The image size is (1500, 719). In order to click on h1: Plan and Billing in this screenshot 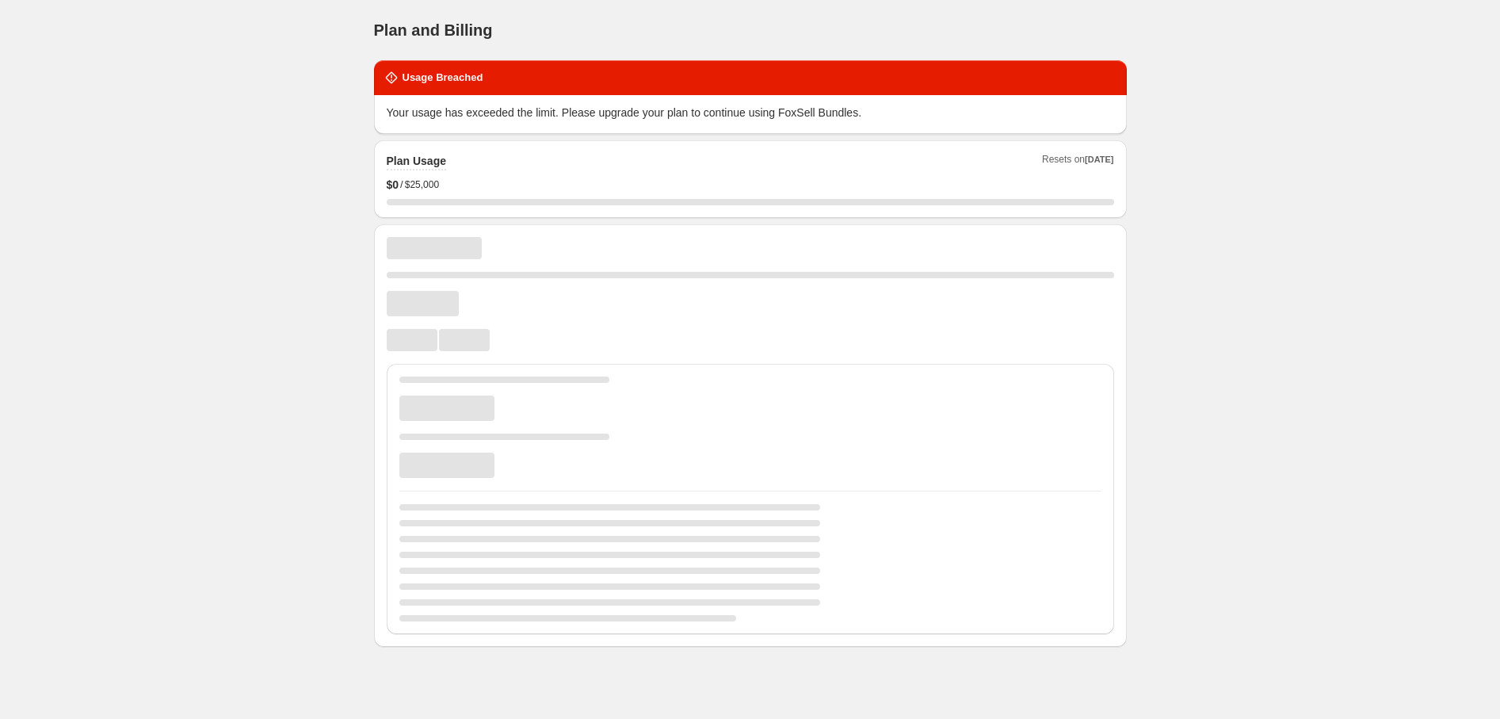, I will do `click(433, 30)`.